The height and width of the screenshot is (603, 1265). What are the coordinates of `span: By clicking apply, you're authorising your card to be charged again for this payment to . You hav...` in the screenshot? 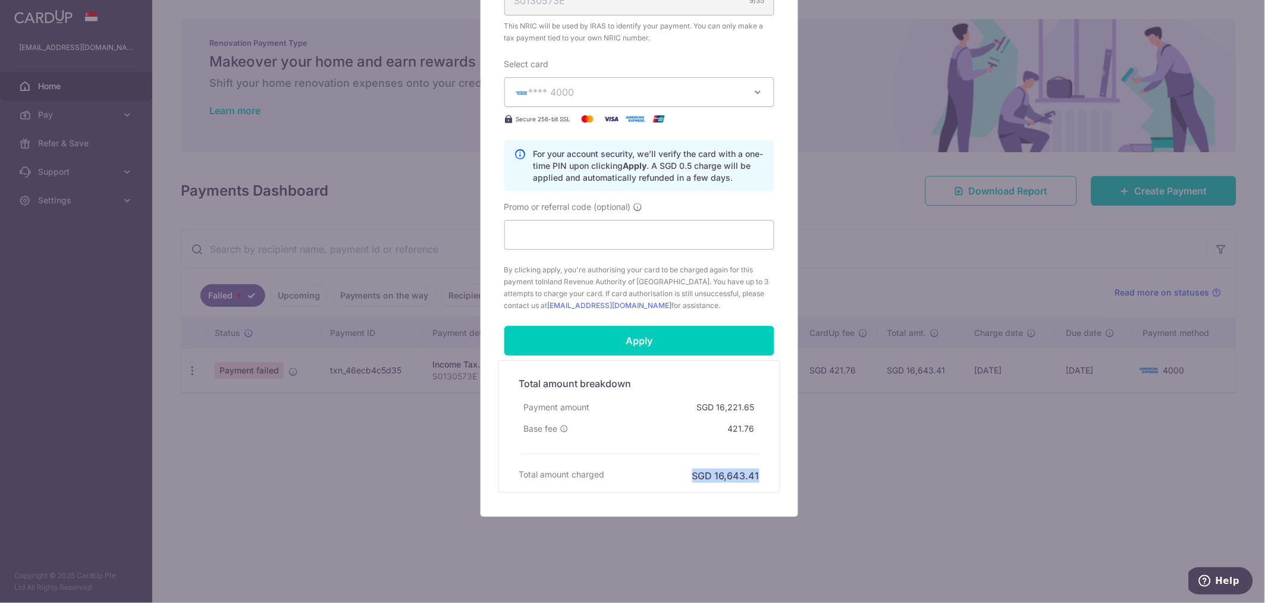 It's located at (640, 288).